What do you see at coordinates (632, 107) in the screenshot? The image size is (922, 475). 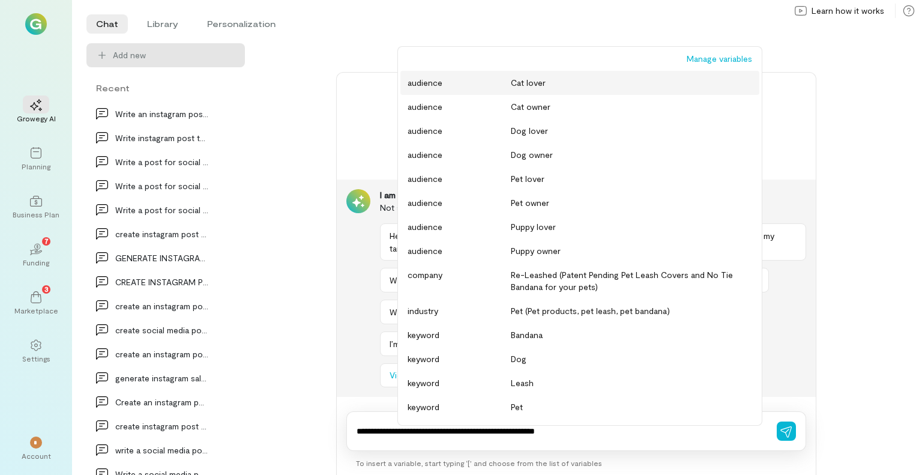 I see `div: Cat owner` at bounding box center [632, 107].